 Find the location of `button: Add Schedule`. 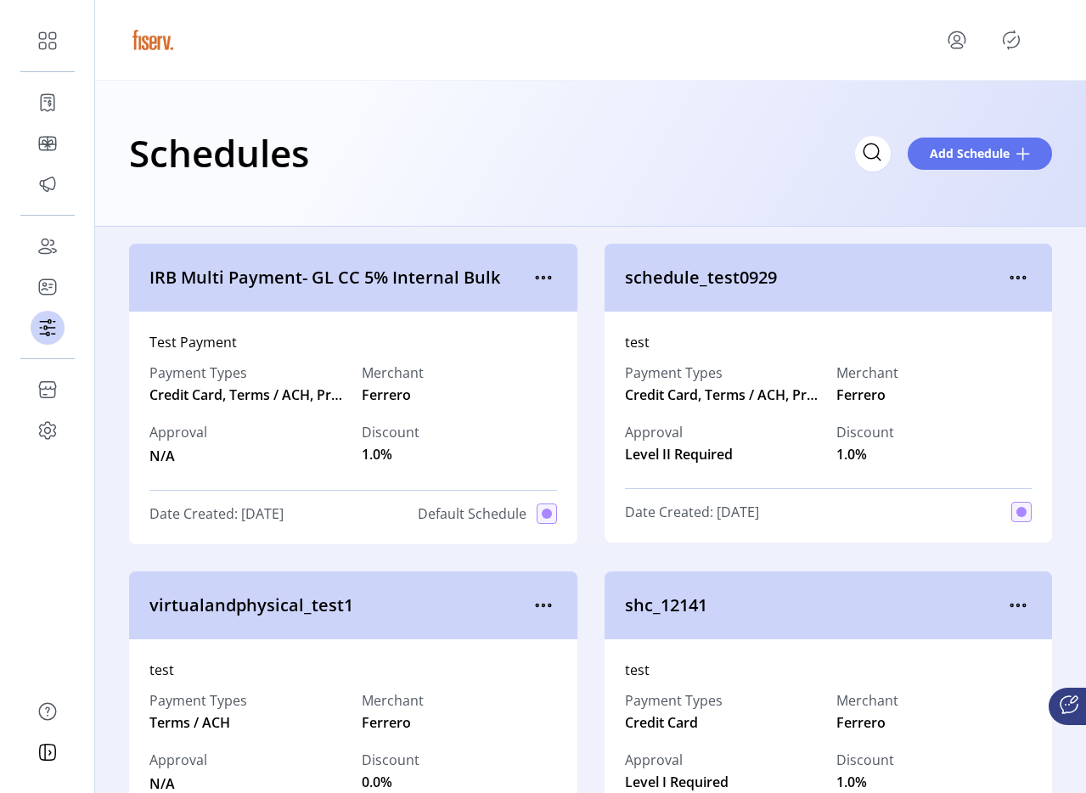

button: Add Schedule is located at coordinates (980, 154).